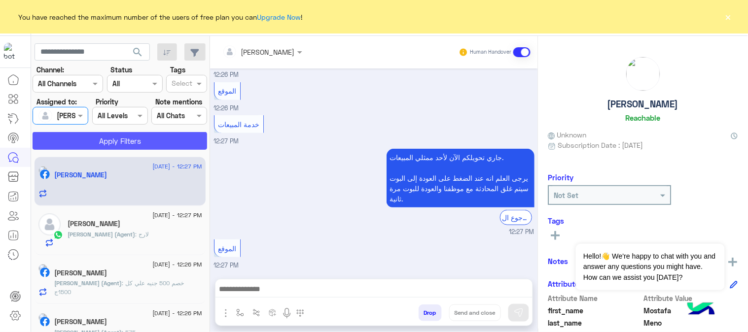 This screenshot has height=332, width=748. I want to click on h5: Hazem Rady, so click(94, 224).